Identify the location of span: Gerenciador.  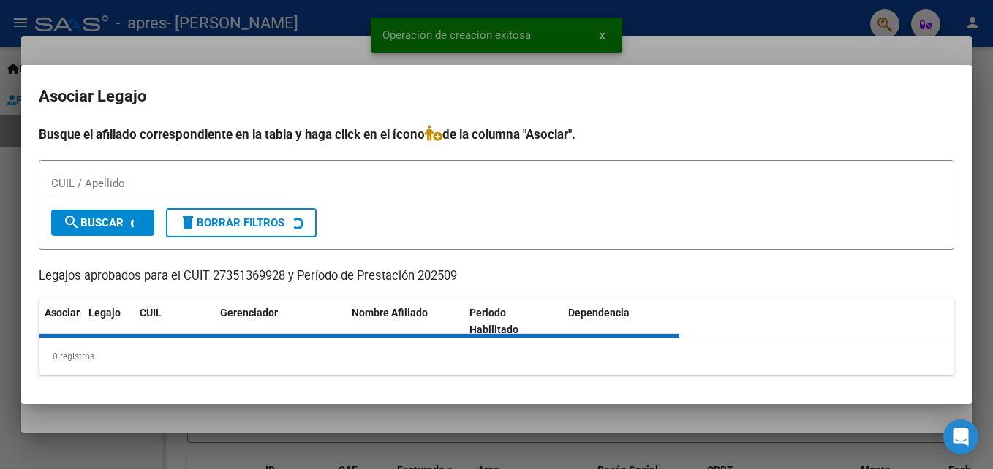
(249, 313).